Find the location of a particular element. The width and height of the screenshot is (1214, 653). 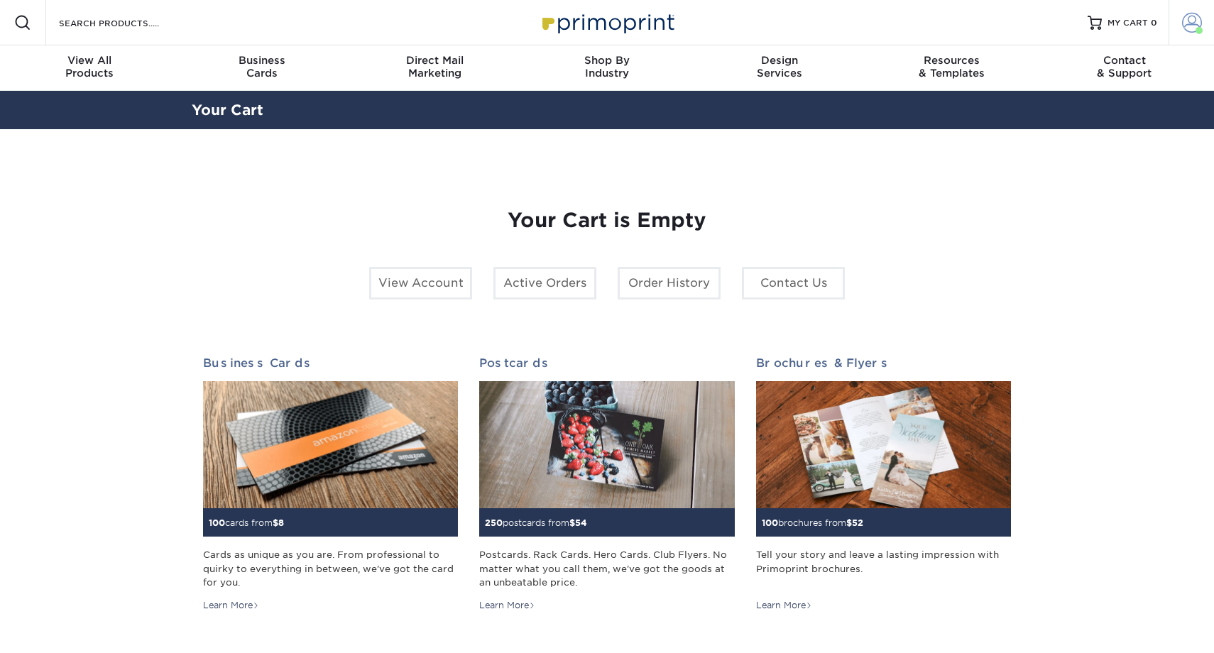

span: Business is located at coordinates (262, 60).